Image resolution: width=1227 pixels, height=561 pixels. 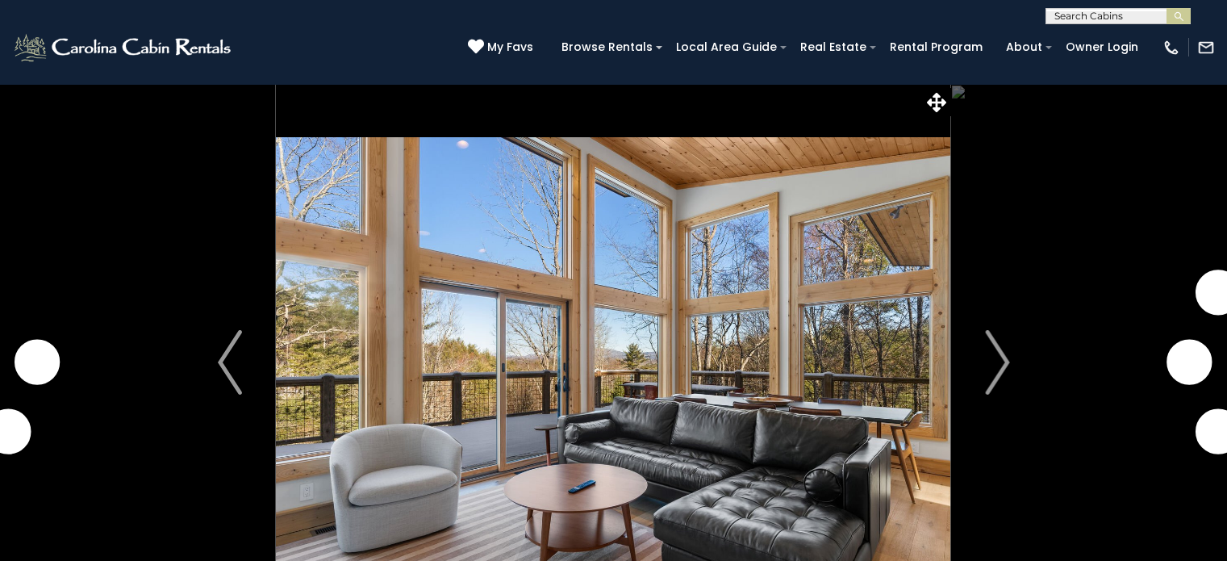 What do you see at coordinates (833, 47) in the screenshot?
I see `a: Real Estate` at bounding box center [833, 47].